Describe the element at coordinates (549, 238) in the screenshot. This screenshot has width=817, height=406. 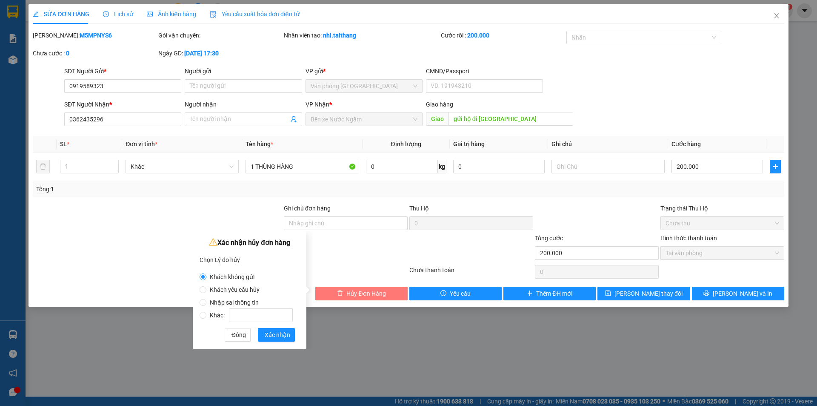
I see `span: Tổng cước` at that location.